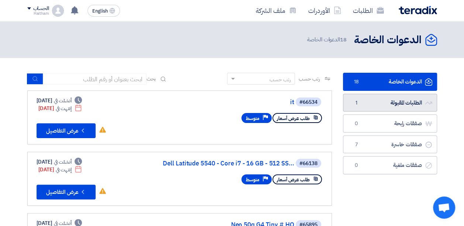 The height and width of the screenshot is (226, 464). I want to click on img: Teradix logo, so click(418, 10).